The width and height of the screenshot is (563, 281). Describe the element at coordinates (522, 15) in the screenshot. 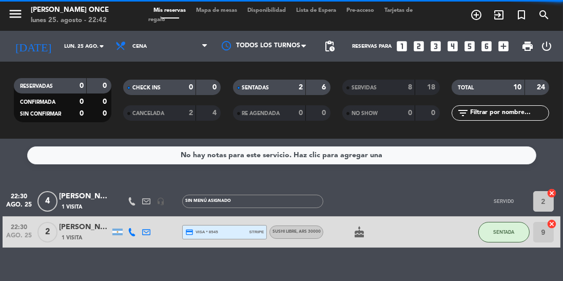

I see `i: turned_in_not` at that location.